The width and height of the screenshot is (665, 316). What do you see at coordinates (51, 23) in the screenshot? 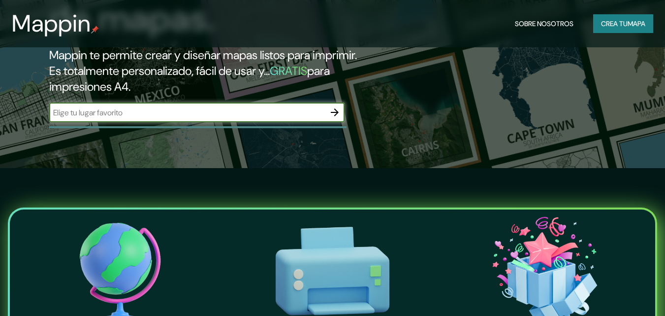
I see `font: Mappin` at bounding box center [51, 23].